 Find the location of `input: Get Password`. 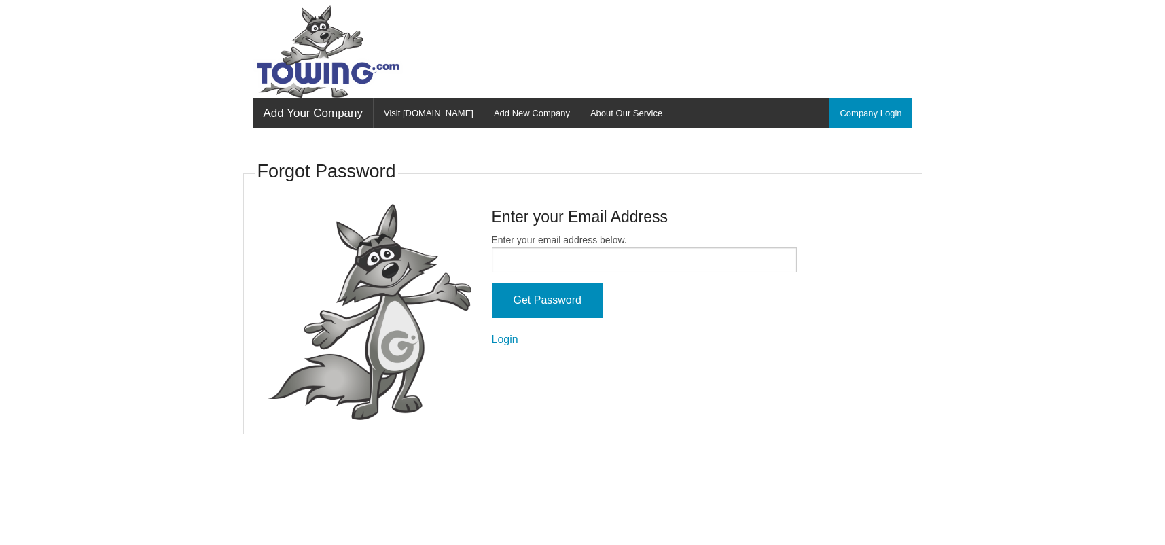

input: Get Password is located at coordinates (547, 300).